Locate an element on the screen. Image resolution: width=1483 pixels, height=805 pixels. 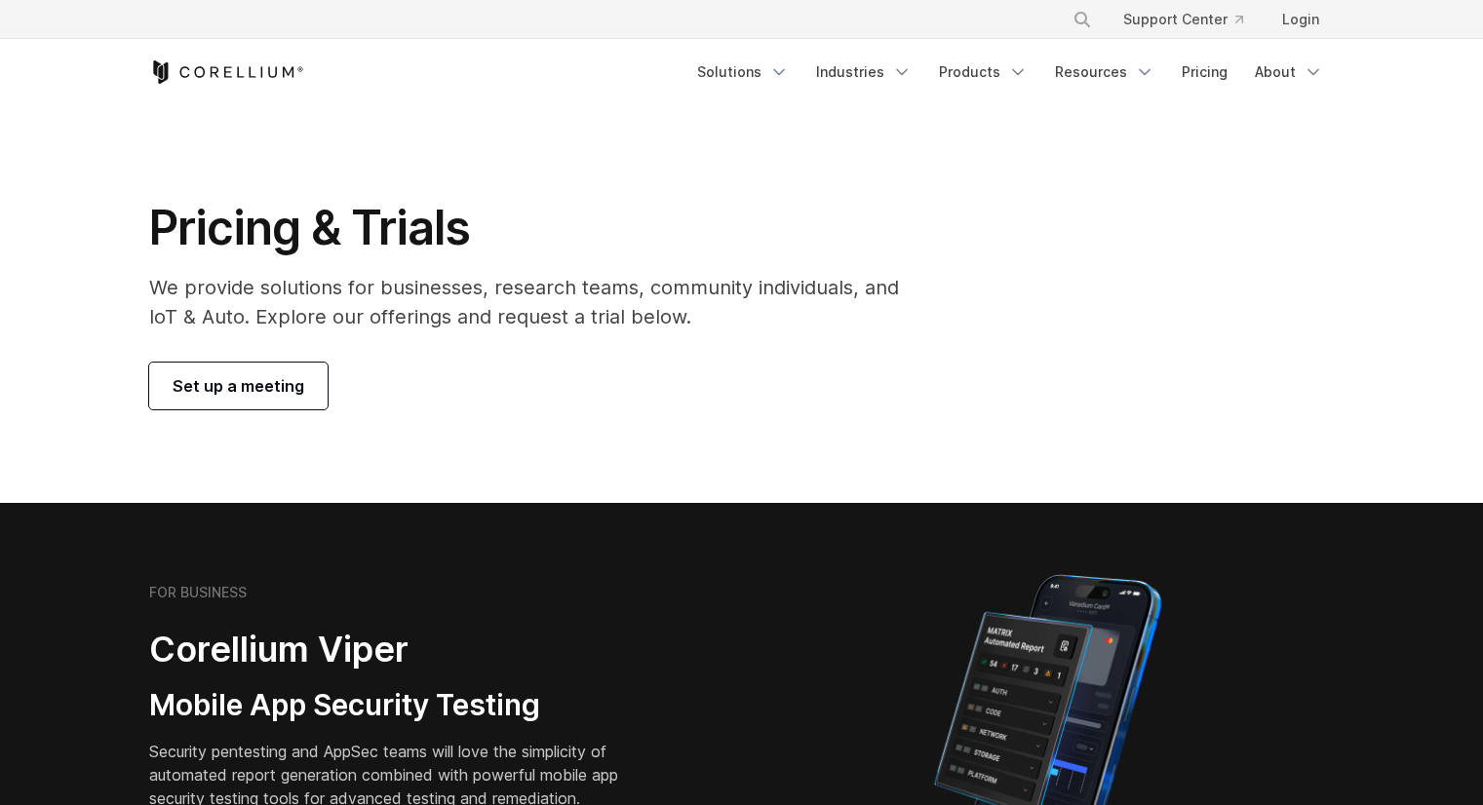
button: Search is located at coordinates (1082, 19).